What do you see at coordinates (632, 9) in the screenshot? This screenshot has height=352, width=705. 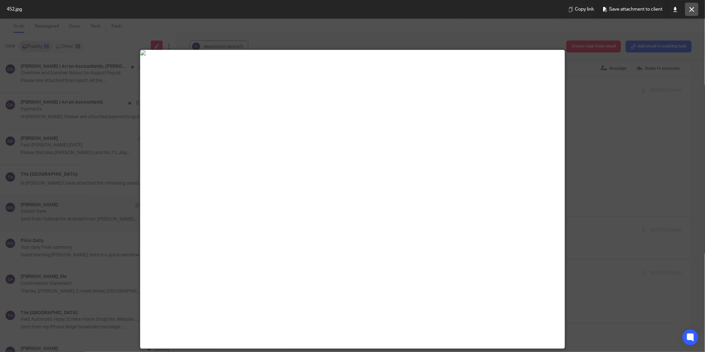 I see `button: Save attachment to client` at bounding box center [632, 9].